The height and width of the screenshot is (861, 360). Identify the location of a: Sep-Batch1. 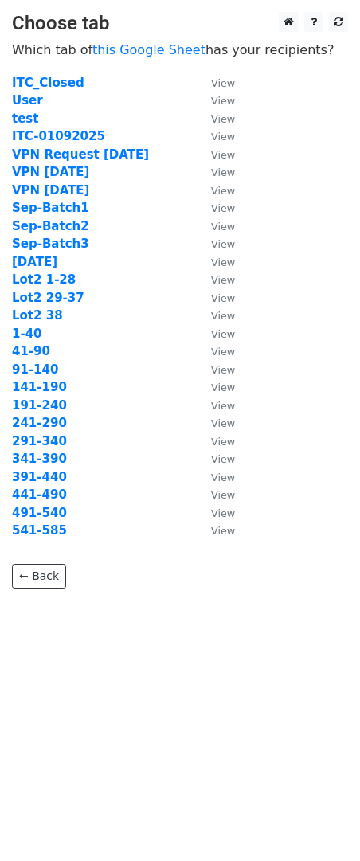
(50, 208).